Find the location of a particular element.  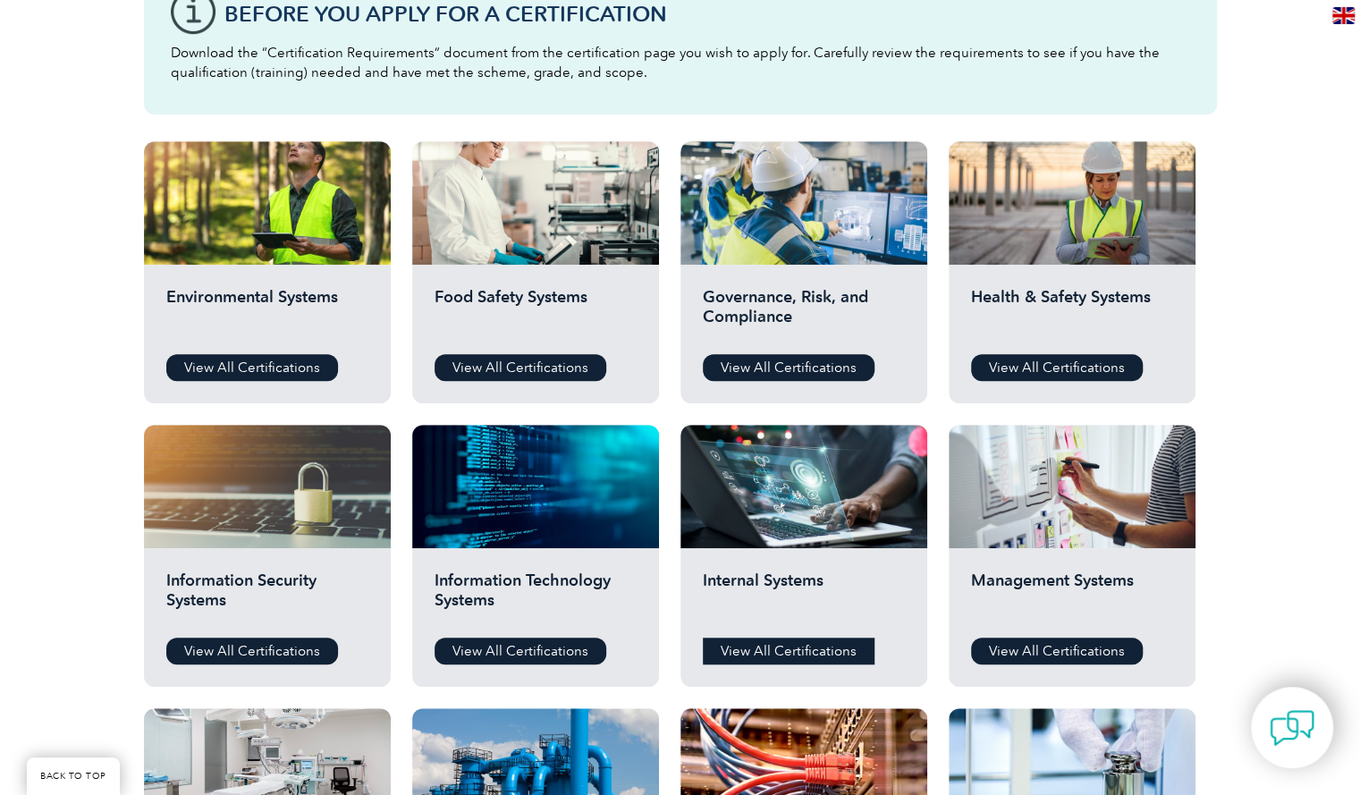

h2: Food Safety Systems is located at coordinates (536, 314).